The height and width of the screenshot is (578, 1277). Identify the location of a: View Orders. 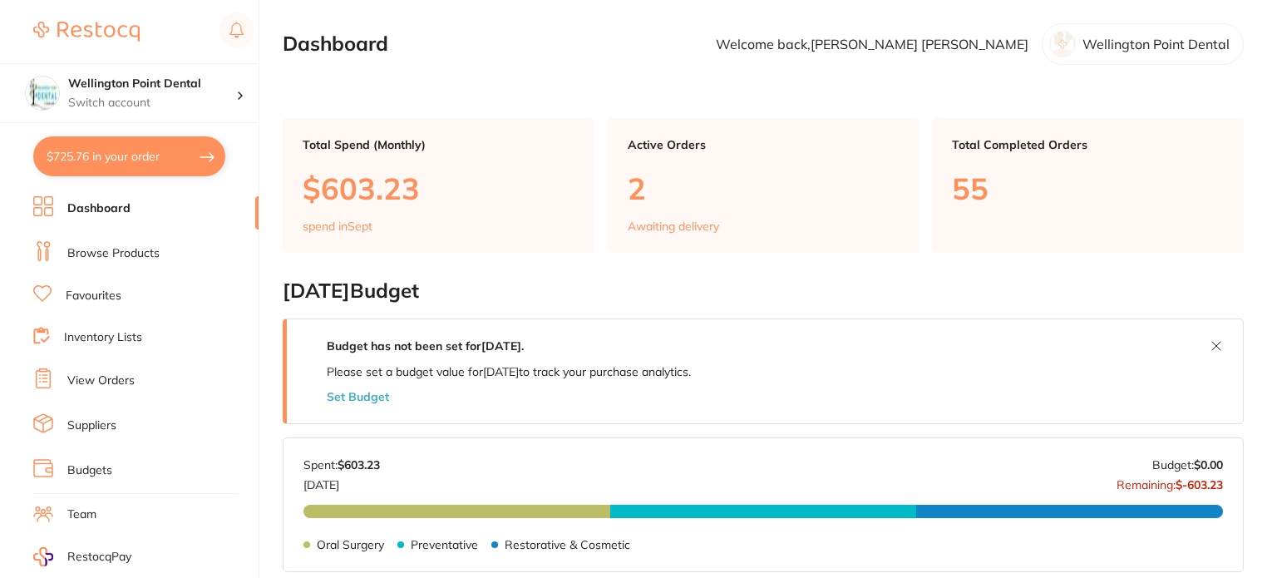
(101, 381).